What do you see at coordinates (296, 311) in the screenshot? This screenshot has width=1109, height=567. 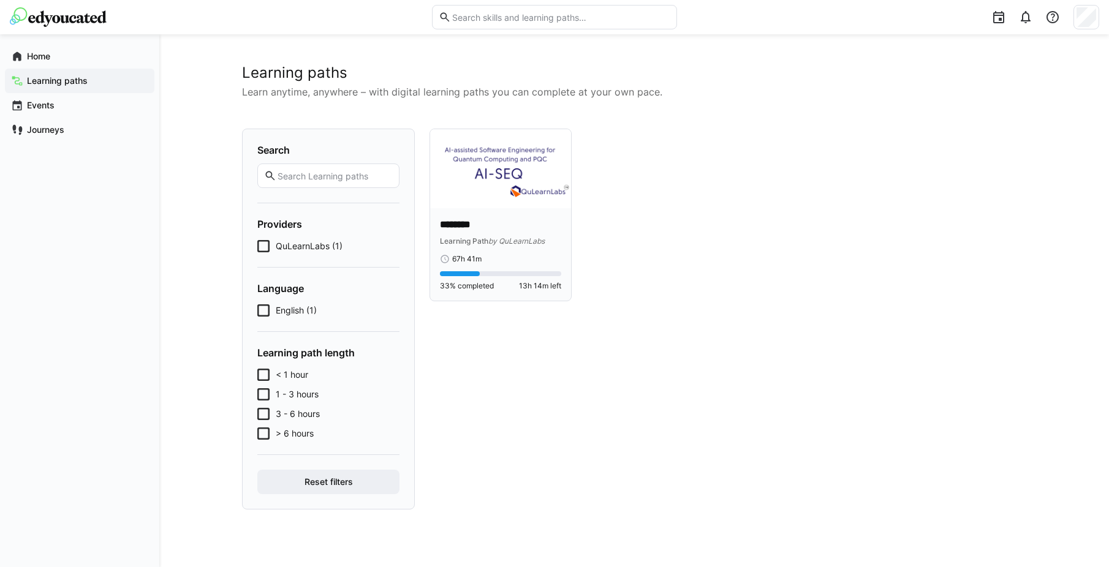 I see `span: English (1)` at bounding box center [296, 311].